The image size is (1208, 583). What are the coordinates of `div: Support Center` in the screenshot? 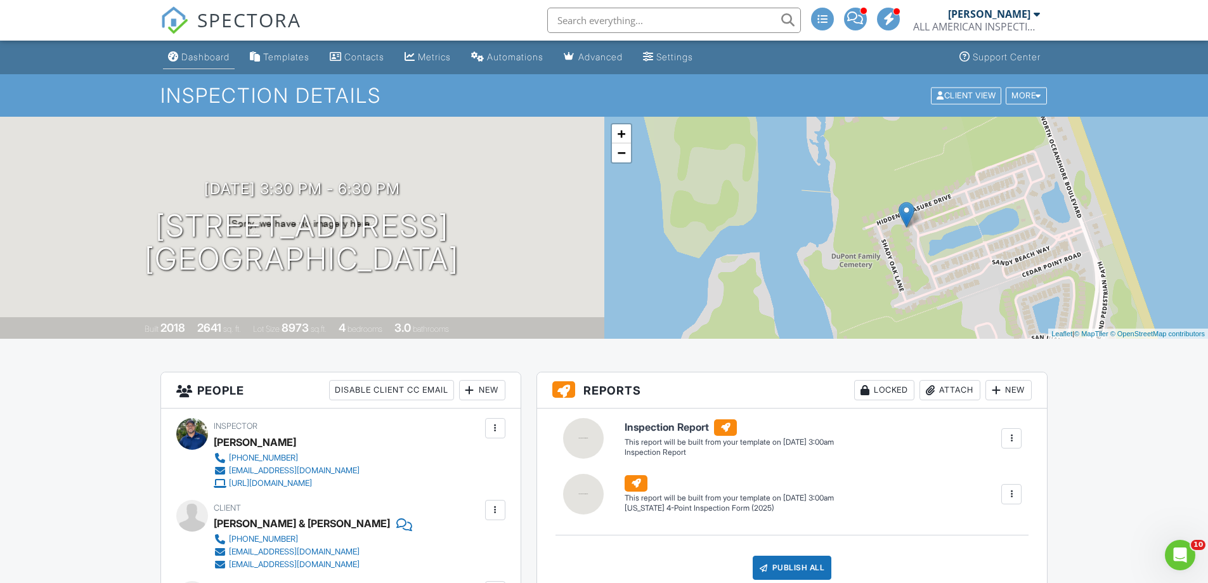 It's located at (1007, 56).